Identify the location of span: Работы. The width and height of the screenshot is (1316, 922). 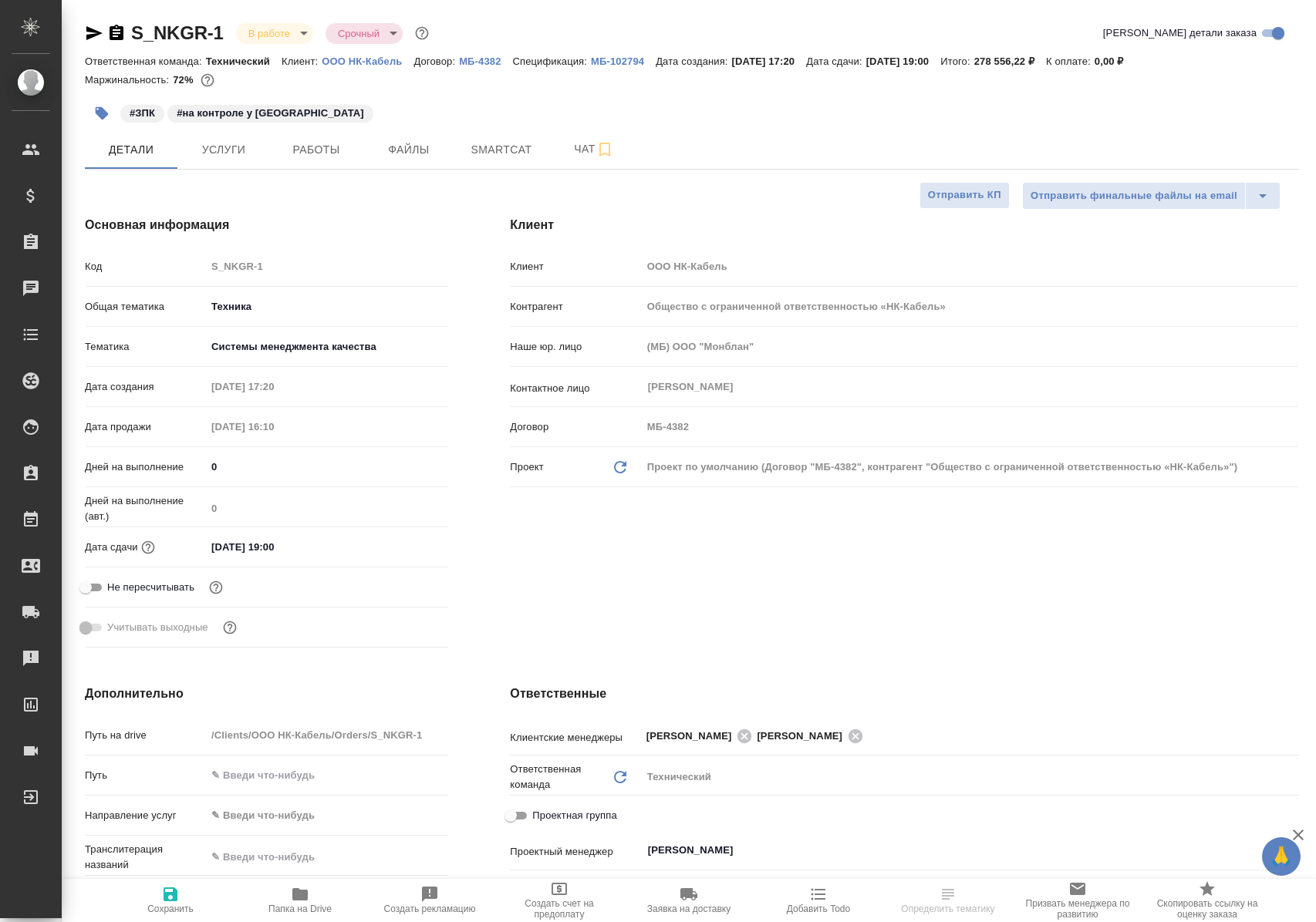
(316, 150).